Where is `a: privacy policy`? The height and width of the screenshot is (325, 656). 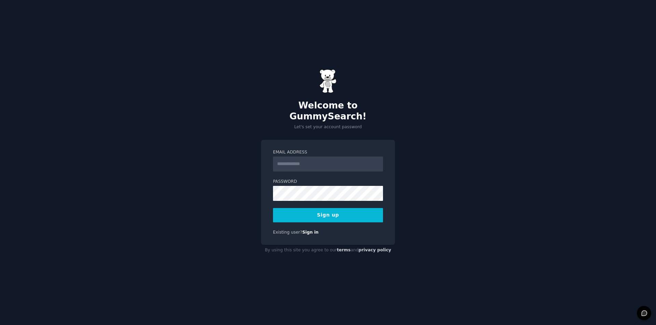 a: privacy policy is located at coordinates (375, 250).